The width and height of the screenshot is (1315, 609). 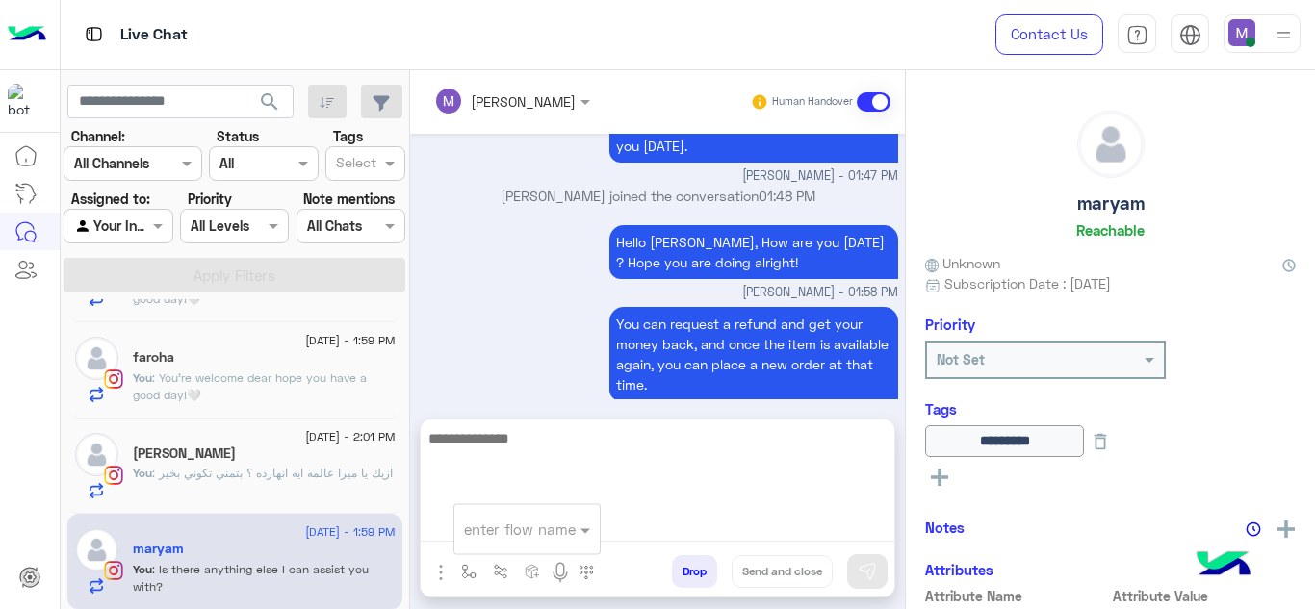 I want to click on button: Send and close, so click(x=781, y=572).